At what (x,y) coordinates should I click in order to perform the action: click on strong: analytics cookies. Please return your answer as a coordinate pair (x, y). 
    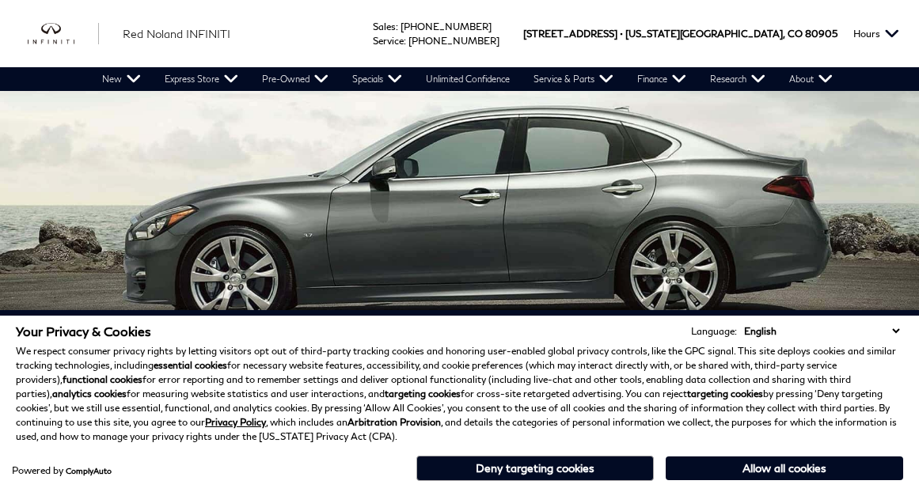
    Looking at the image, I should click on (89, 393).